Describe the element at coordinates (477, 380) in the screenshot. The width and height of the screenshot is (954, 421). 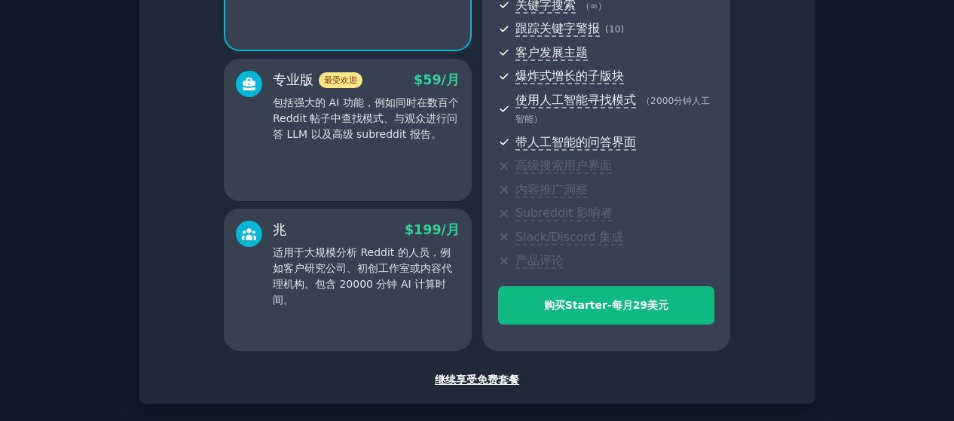
I see `font: 继续享受免费套餐` at that location.